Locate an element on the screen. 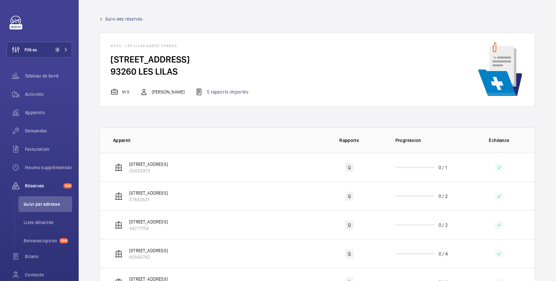 This screenshot has width=556, height=281. span: Suivi par adresse is located at coordinates (48, 204).